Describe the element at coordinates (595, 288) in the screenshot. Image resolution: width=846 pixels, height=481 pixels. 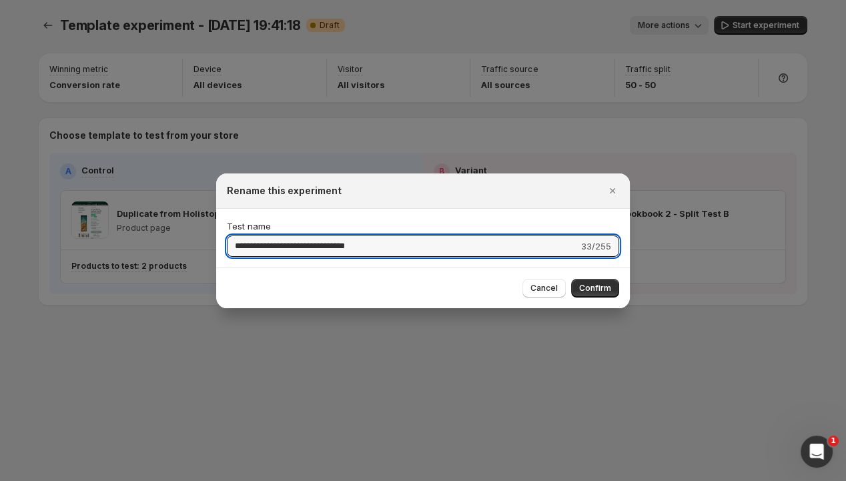
I see `button: Confirm` at that location.